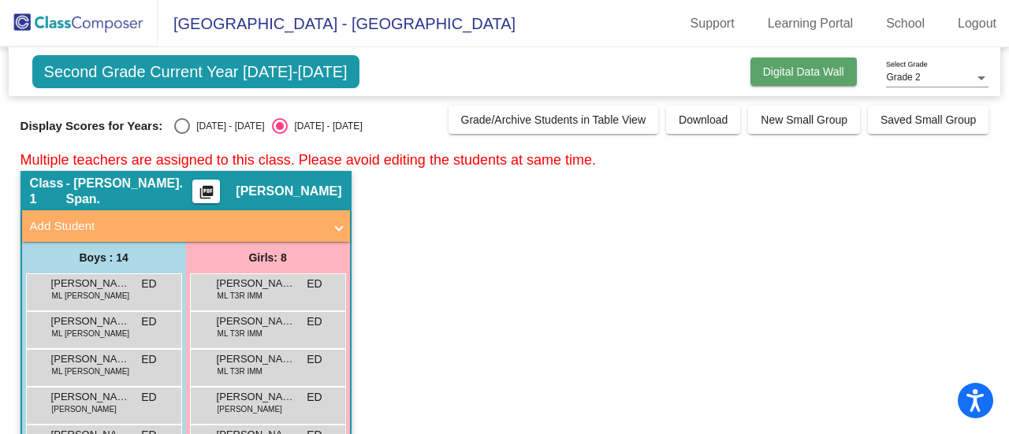 Image resolution: width=1009 pixels, height=434 pixels. Describe the element at coordinates (804, 120) in the screenshot. I see `button: New Small Group` at that location.